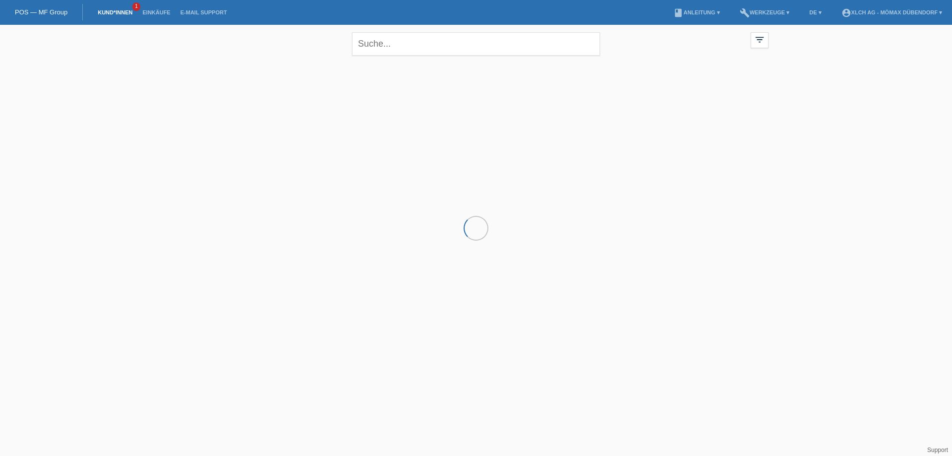 The image size is (952, 456). Describe the element at coordinates (745, 13) in the screenshot. I see `i: build` at that location.